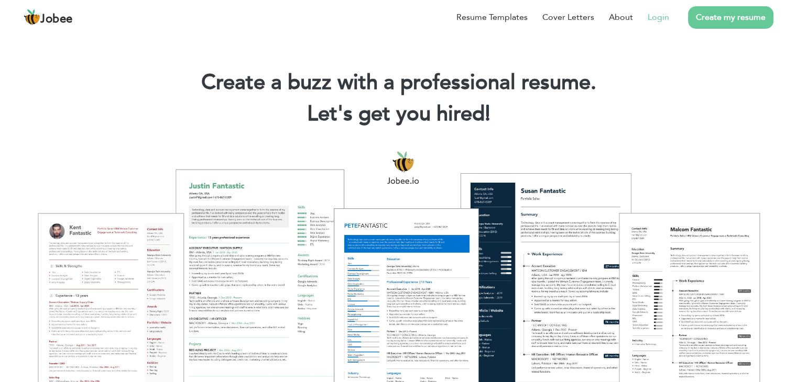  What do you see at coordinates (658, 17) in the screenshot?
I see `a: Login` at bounding box center [658, 17].